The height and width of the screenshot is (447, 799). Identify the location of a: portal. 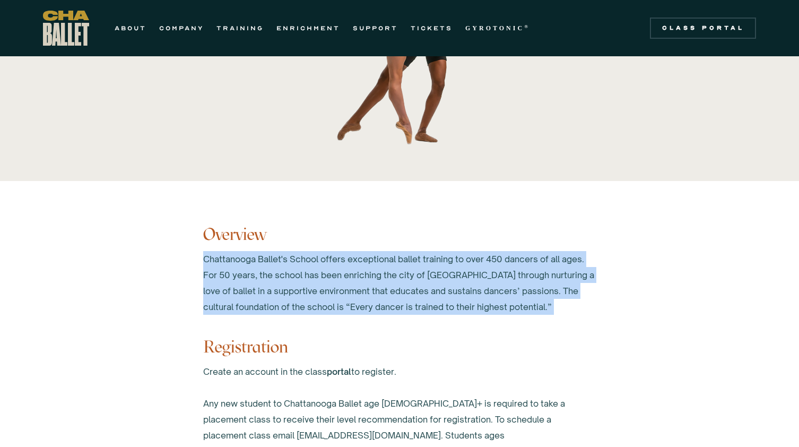
(339, 371).